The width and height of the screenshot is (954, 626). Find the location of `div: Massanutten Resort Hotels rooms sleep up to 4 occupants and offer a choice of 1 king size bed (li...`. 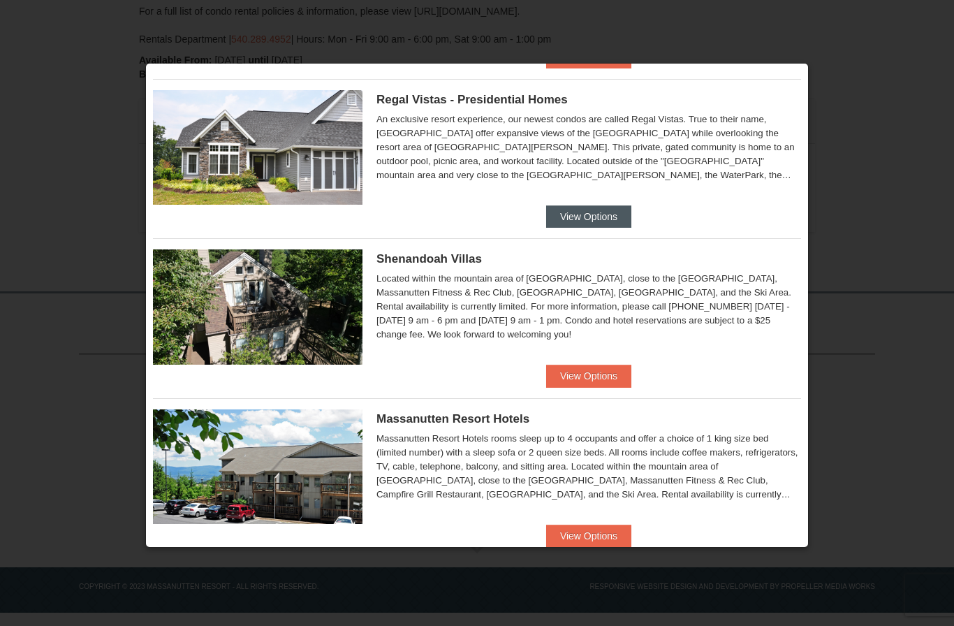

div: Massanutten Resort Hotels rooms sleep up to 4 occupants and offer a choice of 1 king size bed (li... is located at coordinates (589, 467).